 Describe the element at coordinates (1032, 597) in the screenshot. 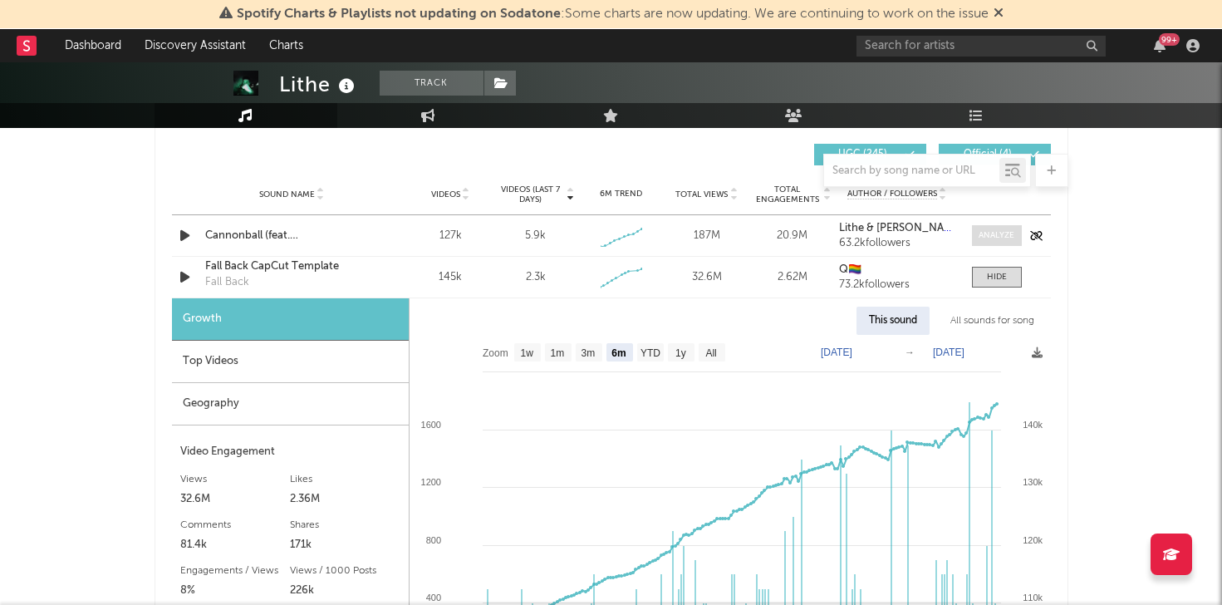

I see `text: 110k` at that location.